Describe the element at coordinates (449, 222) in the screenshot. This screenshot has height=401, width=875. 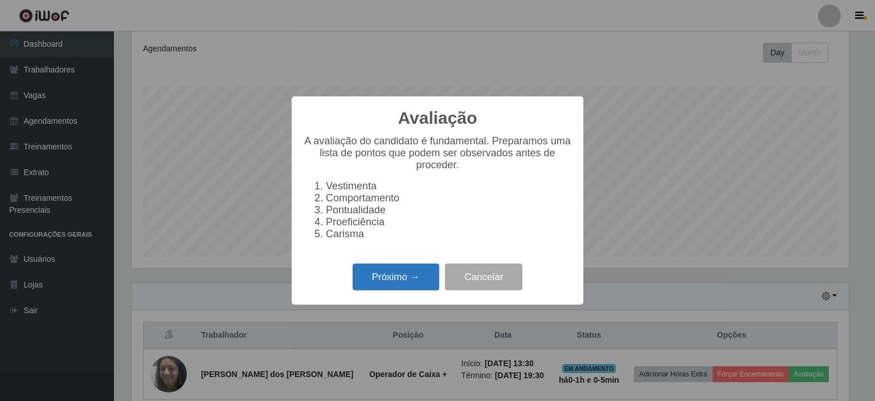
I see `li: Proeficiência` at that location.